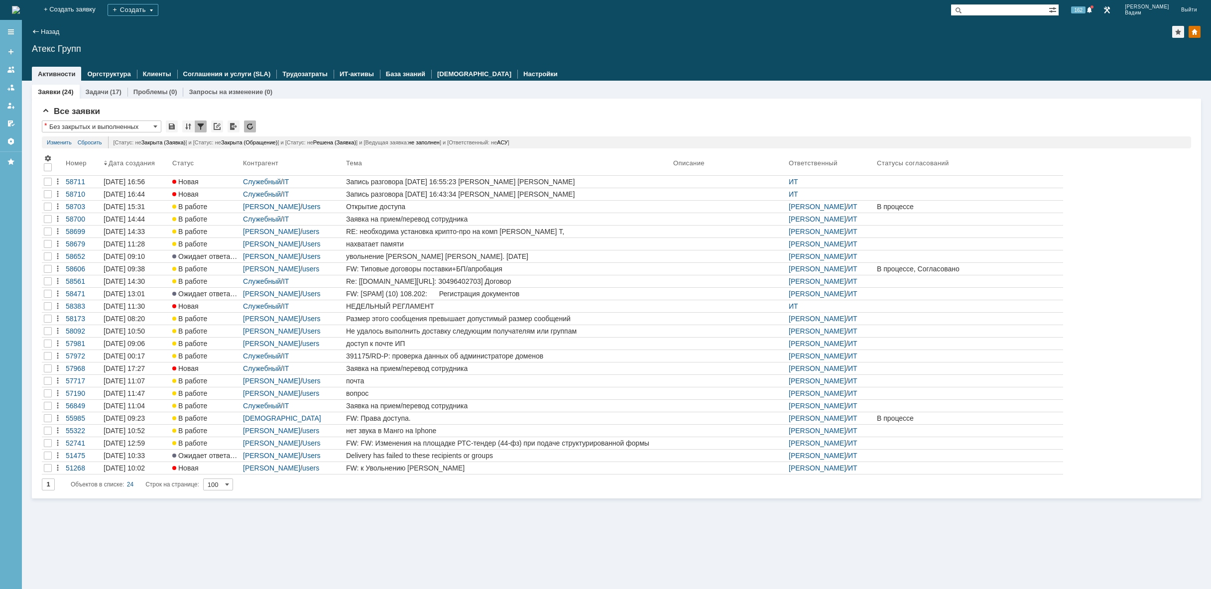 The image size is (1211, 589). Describe the element at coordinates (507, 356) in the screenshot. I see `div: 391175/RD-P: проверка данных об администраторе доменов` at that location.